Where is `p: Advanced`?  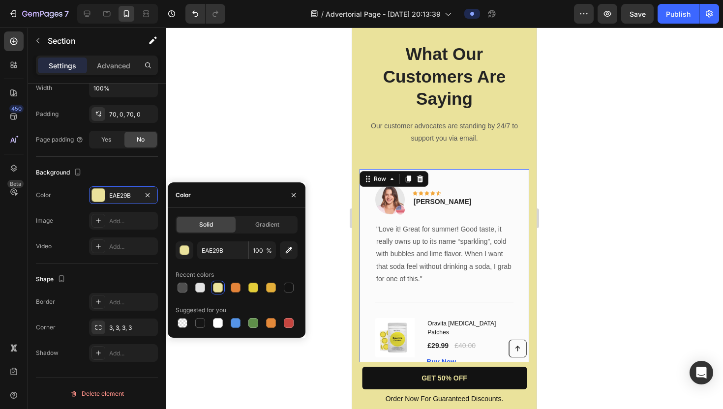 p: Advanced is located at coordinates (114, 65).